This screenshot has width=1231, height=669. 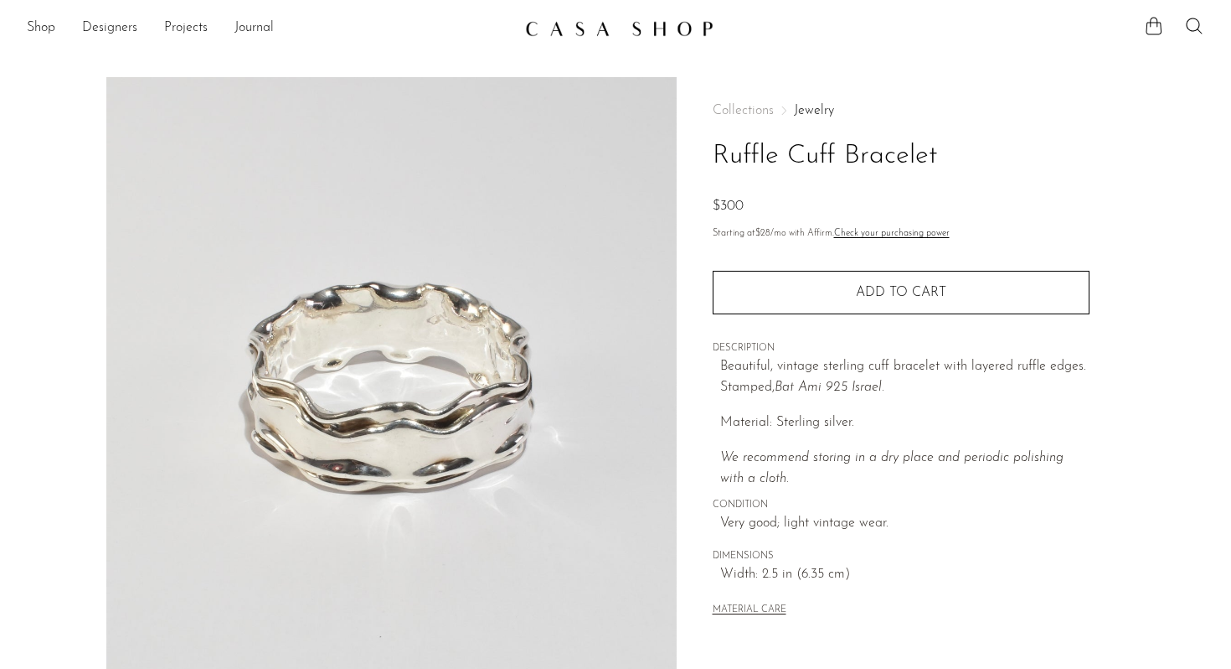 What do you see at coordinates (254, 28) in the screenshot?
I see `a: Journal` at bounding box center [254, 28].